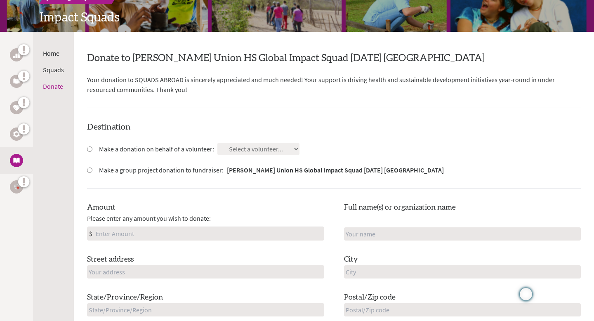  Describe the element at coordinates (297, 18) in the screenshot. I see `h2: Impact Squads` at that location.